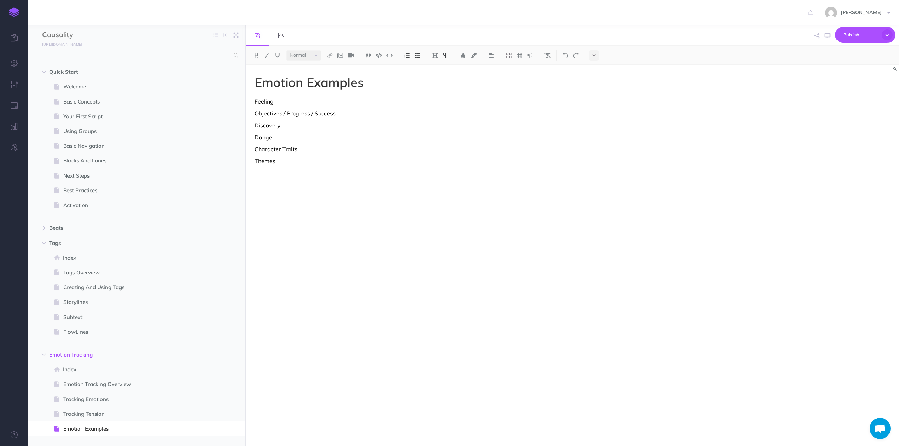 The height and width of the screenshot is (446, 899). What do you see at coordinates (340, 56) in the screenshot?
I see `img: Add image button` at bounding box center [340, 56].